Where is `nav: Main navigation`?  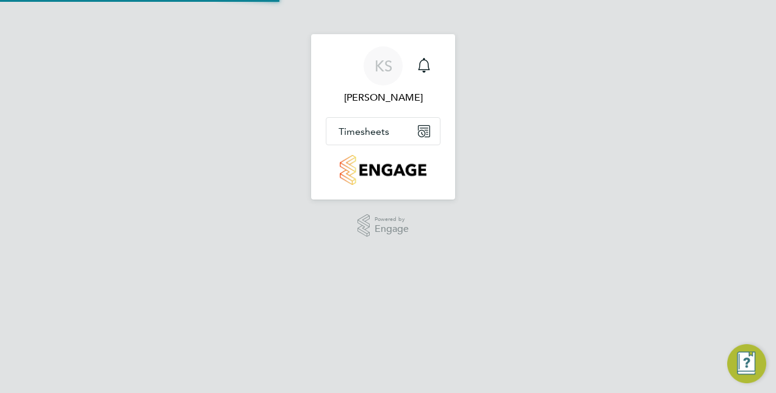
nav: Main navigation is located at coordinates (383, 116).